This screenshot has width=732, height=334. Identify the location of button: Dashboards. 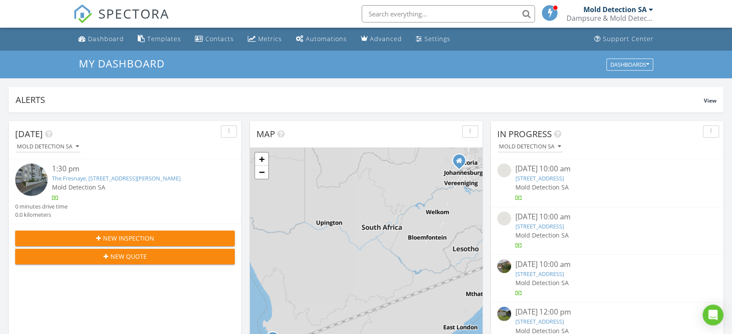
(629, 64).